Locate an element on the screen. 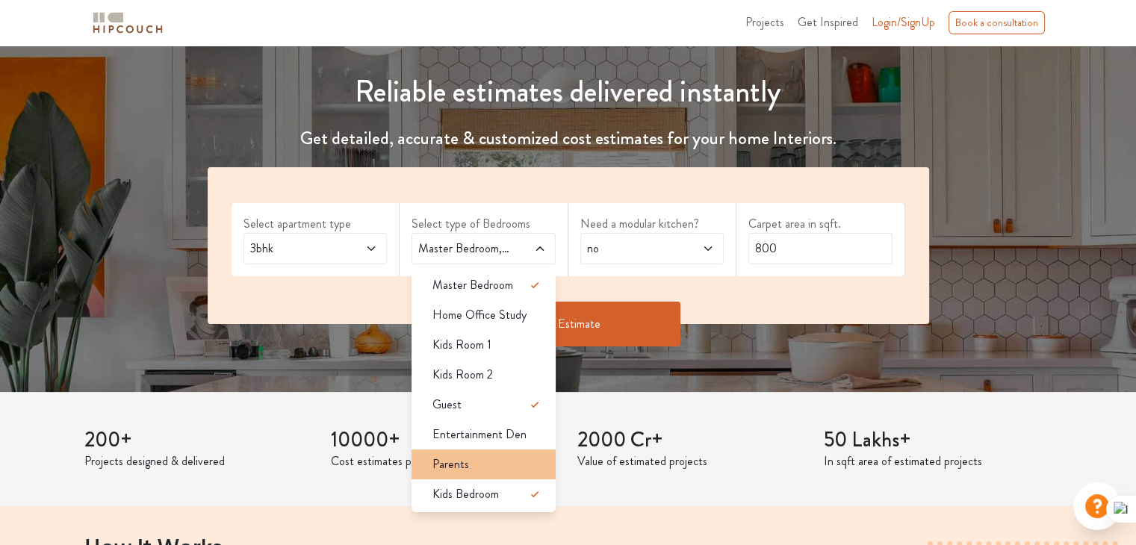 This screenshot has height=545, width=1136. label: Carpet area in sqft. is located at coordinates (820, 224).